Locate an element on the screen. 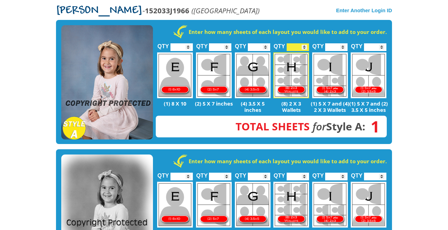 This screenshot has width=448, height=230. p: (4) 3.5 X 5 inches is located at coordinates (252, 107).